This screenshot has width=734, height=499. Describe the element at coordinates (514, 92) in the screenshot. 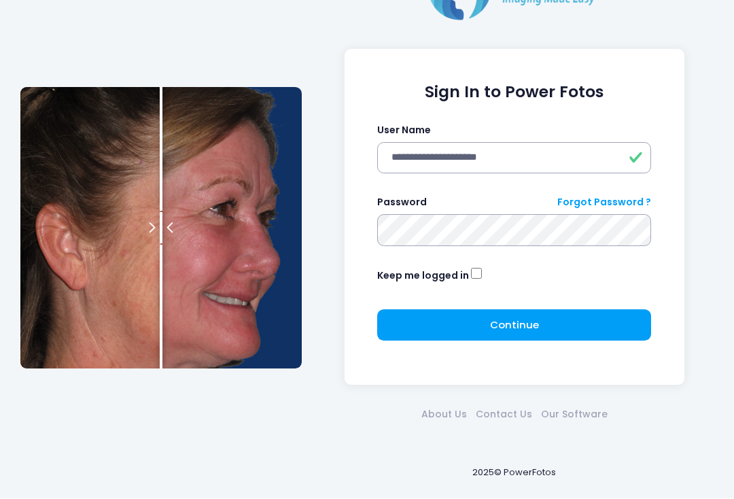

I see `h1: Sign In to Power Fotos` at that location.